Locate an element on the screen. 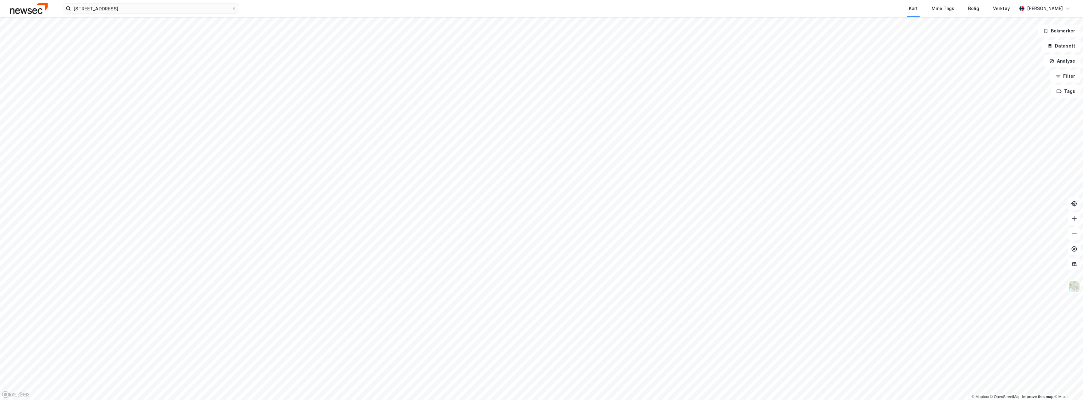 This screenshot has width=1083, height=400. button: Analyse is located at coordinates (1062, 61).